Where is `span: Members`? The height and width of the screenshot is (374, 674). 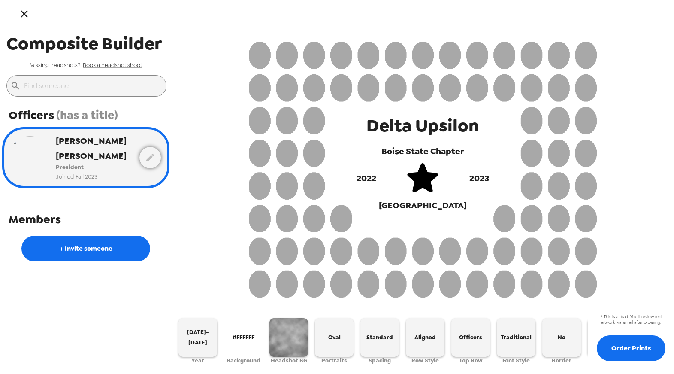 span: Members is located at coordinates (35, 219).